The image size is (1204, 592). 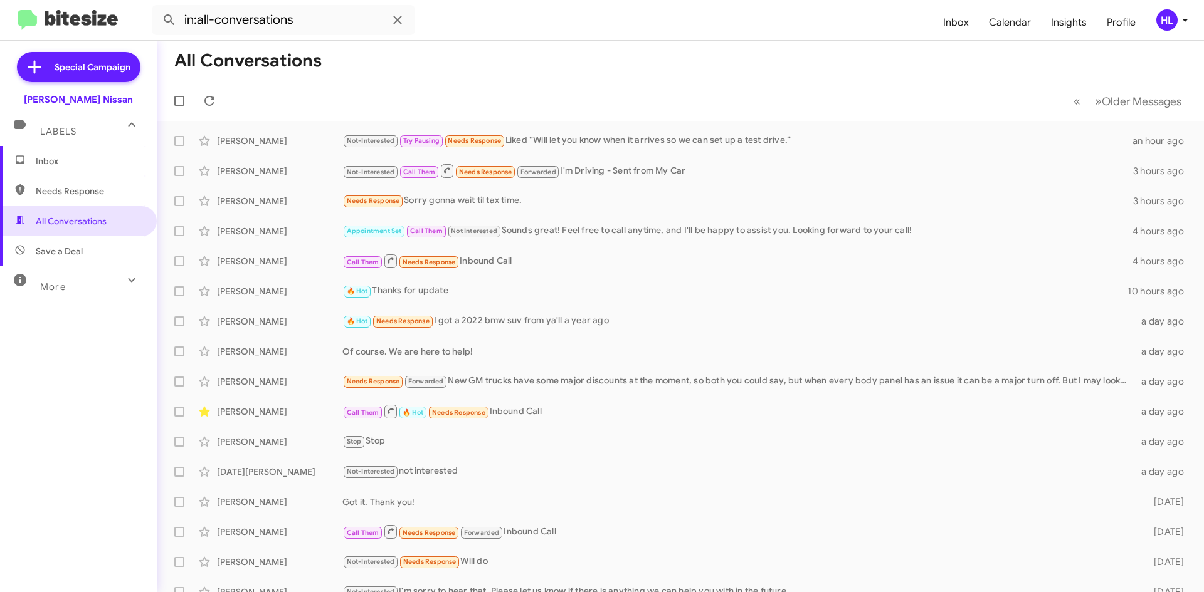 I want to click on div: I'm Driving - Sent from My Car, so click(x=737, y=171).